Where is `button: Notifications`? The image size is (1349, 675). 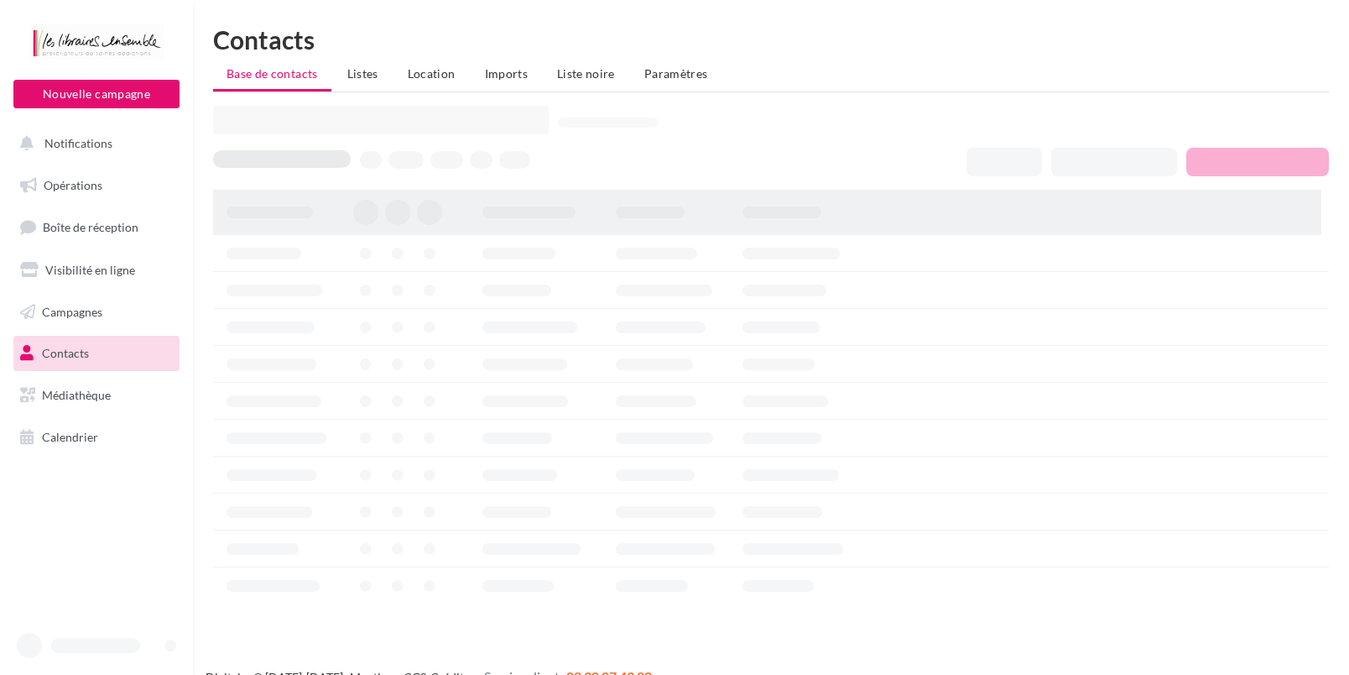
button: Notifications is located at coordinates (93, 143).